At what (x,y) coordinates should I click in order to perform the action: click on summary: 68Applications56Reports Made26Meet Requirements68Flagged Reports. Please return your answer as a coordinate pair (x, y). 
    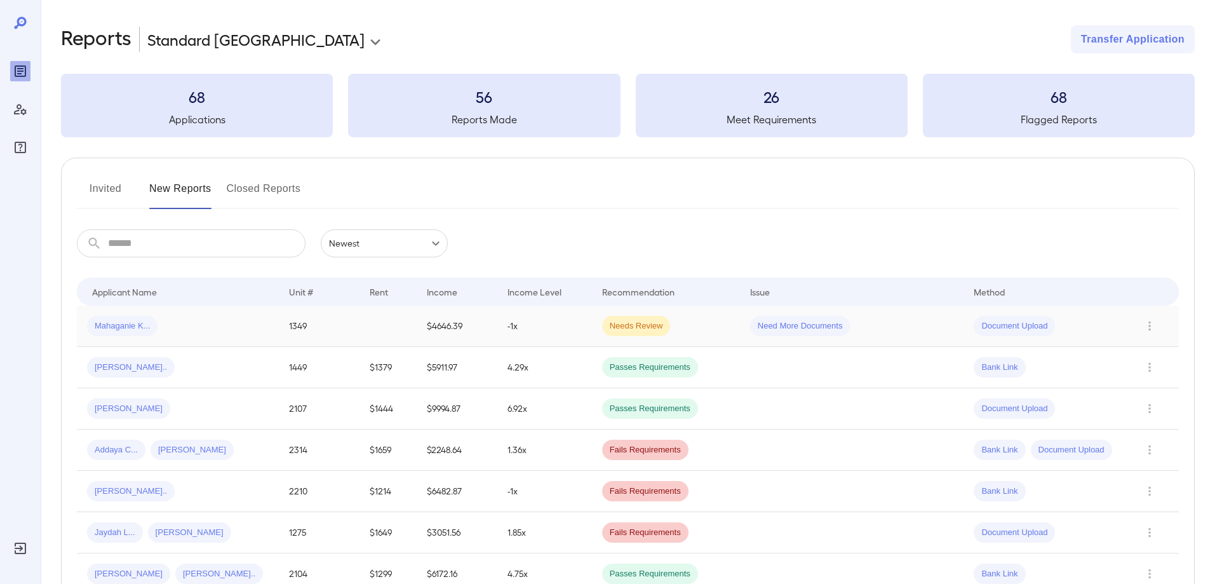
    Looking at the image, I should click on (627, 105).